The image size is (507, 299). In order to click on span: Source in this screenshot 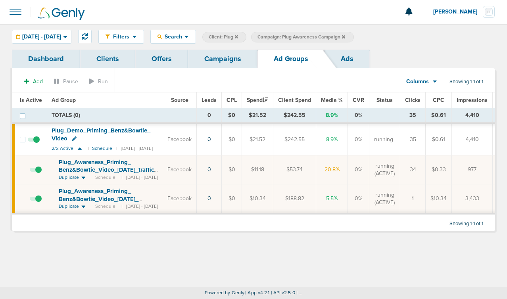, I will do `click(180, 100)`.